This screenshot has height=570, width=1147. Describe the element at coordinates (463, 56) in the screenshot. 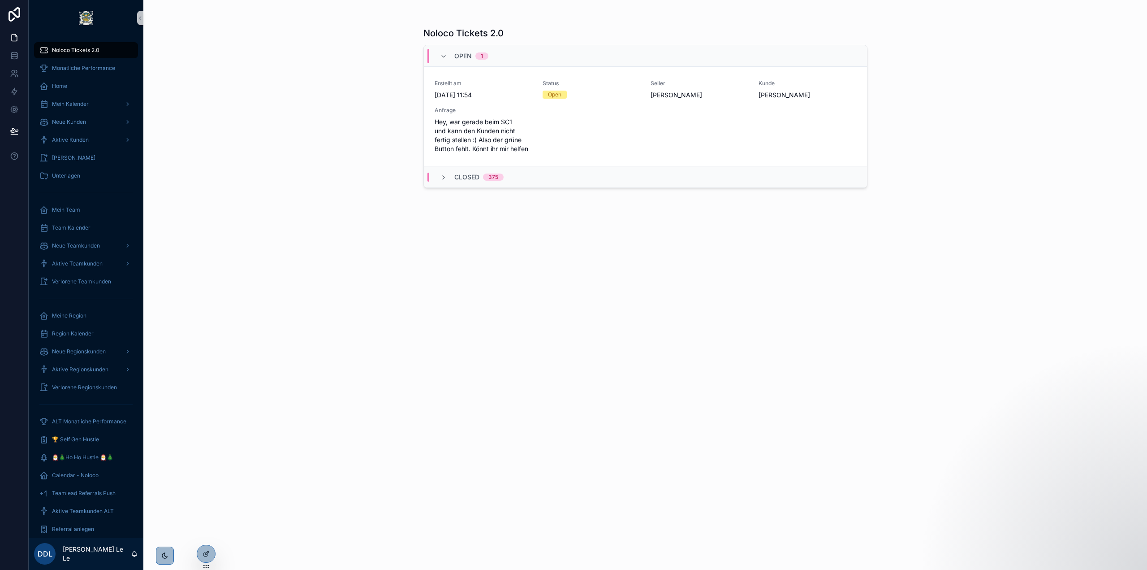

I see `span: Open` at that location.